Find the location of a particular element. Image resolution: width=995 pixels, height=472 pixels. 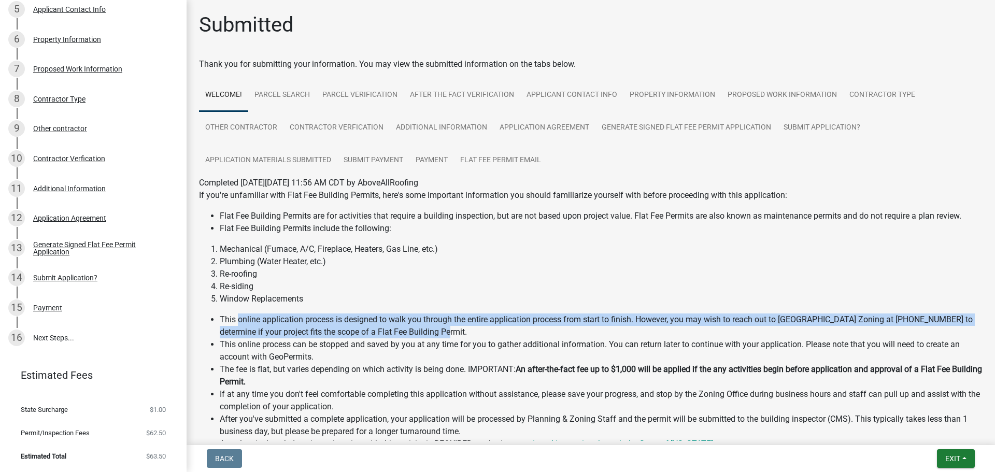

div: 12 is located at coordinates (17, 218).